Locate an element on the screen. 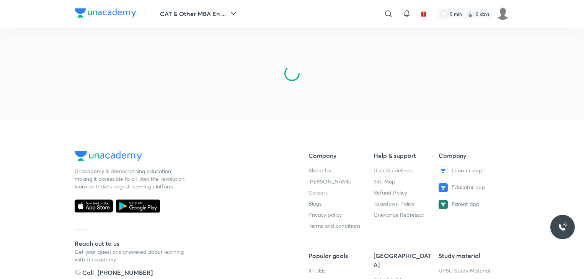 This screenshot has width=584, height=279. img: Anish Raj is located at coordinates (503, 14).